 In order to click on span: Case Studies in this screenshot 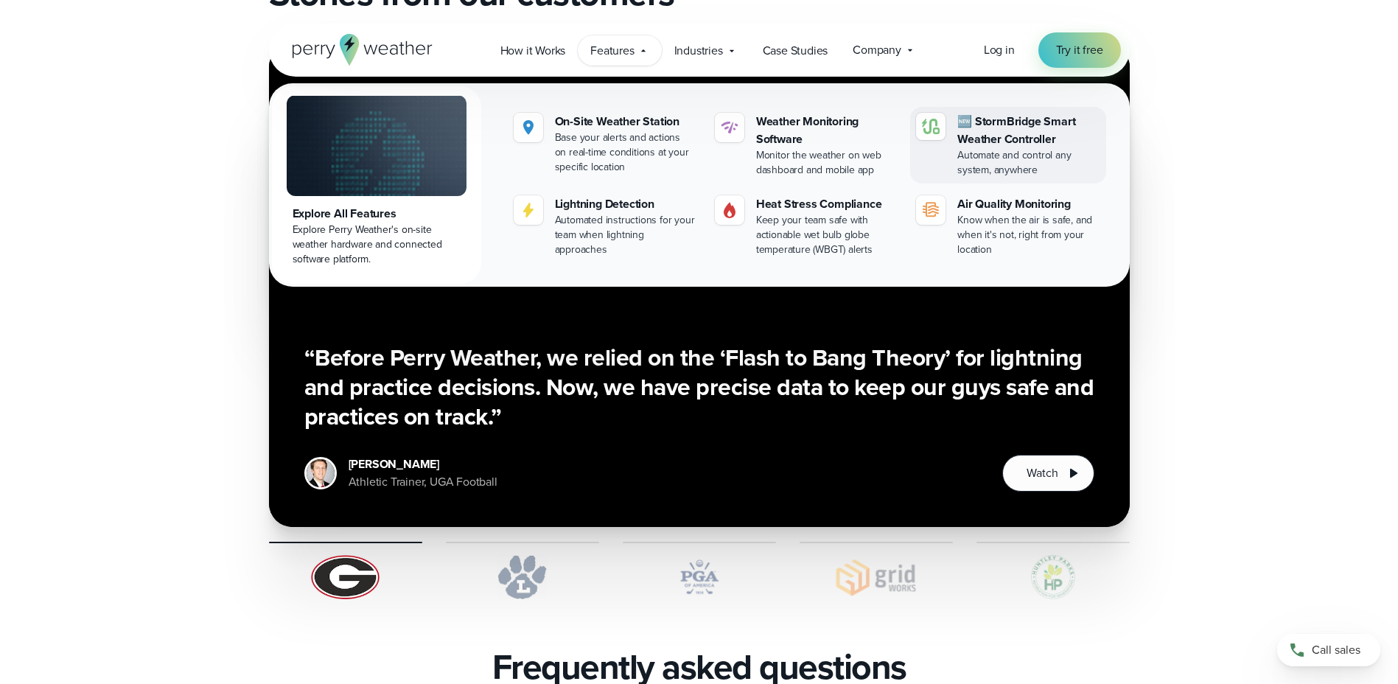, I will do `click(795, 51)`.